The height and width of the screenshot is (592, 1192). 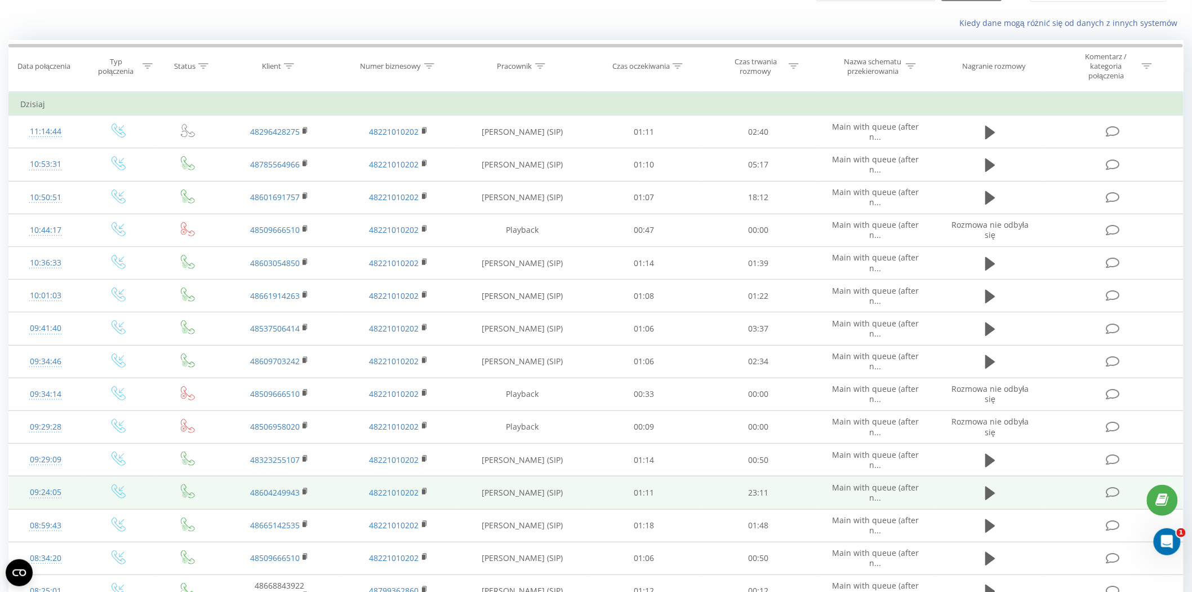 I want to click on div: 09:29:28, so click(x=46, y=427).